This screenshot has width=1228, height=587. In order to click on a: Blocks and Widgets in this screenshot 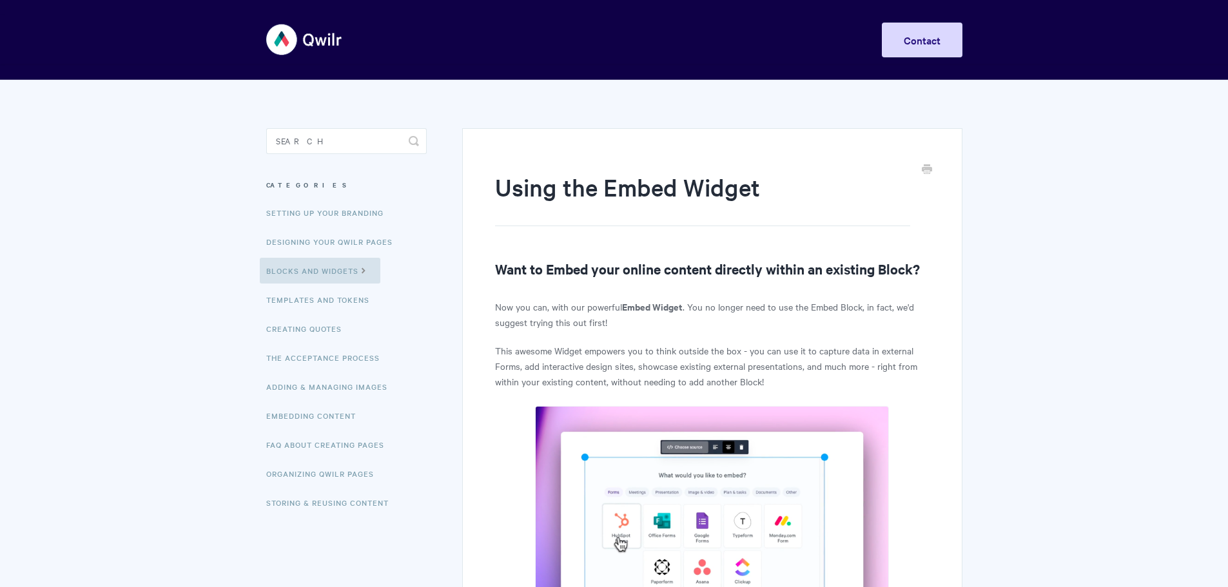, I will do `click(320, 271)`.